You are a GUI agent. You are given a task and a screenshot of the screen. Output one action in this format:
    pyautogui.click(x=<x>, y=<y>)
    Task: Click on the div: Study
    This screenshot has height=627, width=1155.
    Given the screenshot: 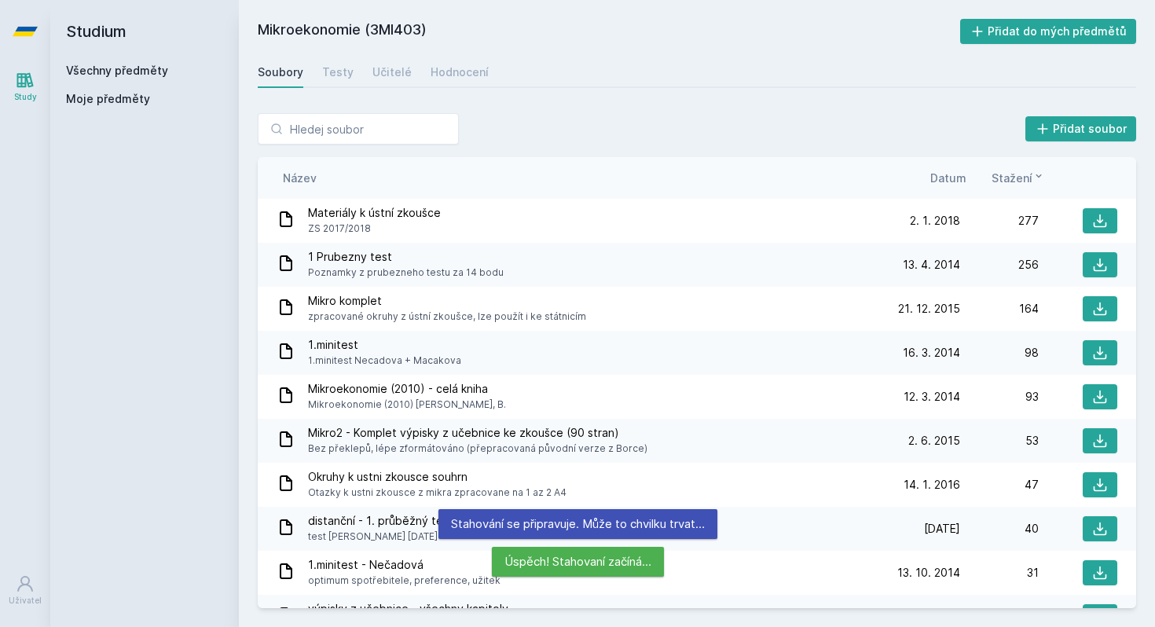 What is the action you would take?
    pyautogui.click(x=25, y=97)
    